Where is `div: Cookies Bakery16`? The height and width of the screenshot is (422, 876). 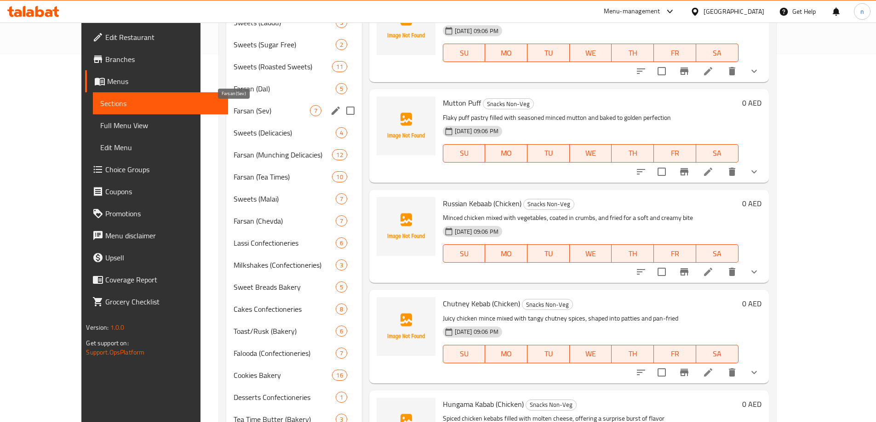
div: Cookies Bakery16 is located at coordinates (294, 376).